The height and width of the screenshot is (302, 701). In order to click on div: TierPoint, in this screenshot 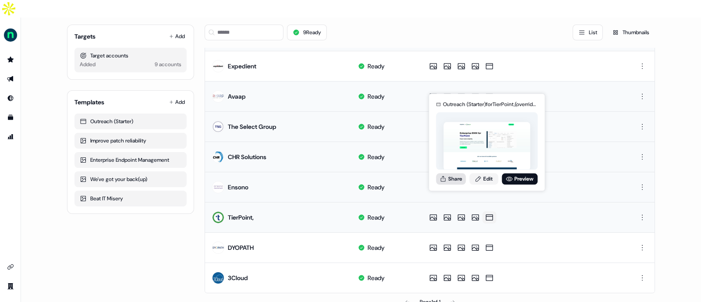, I will do `click(240, 217)`.